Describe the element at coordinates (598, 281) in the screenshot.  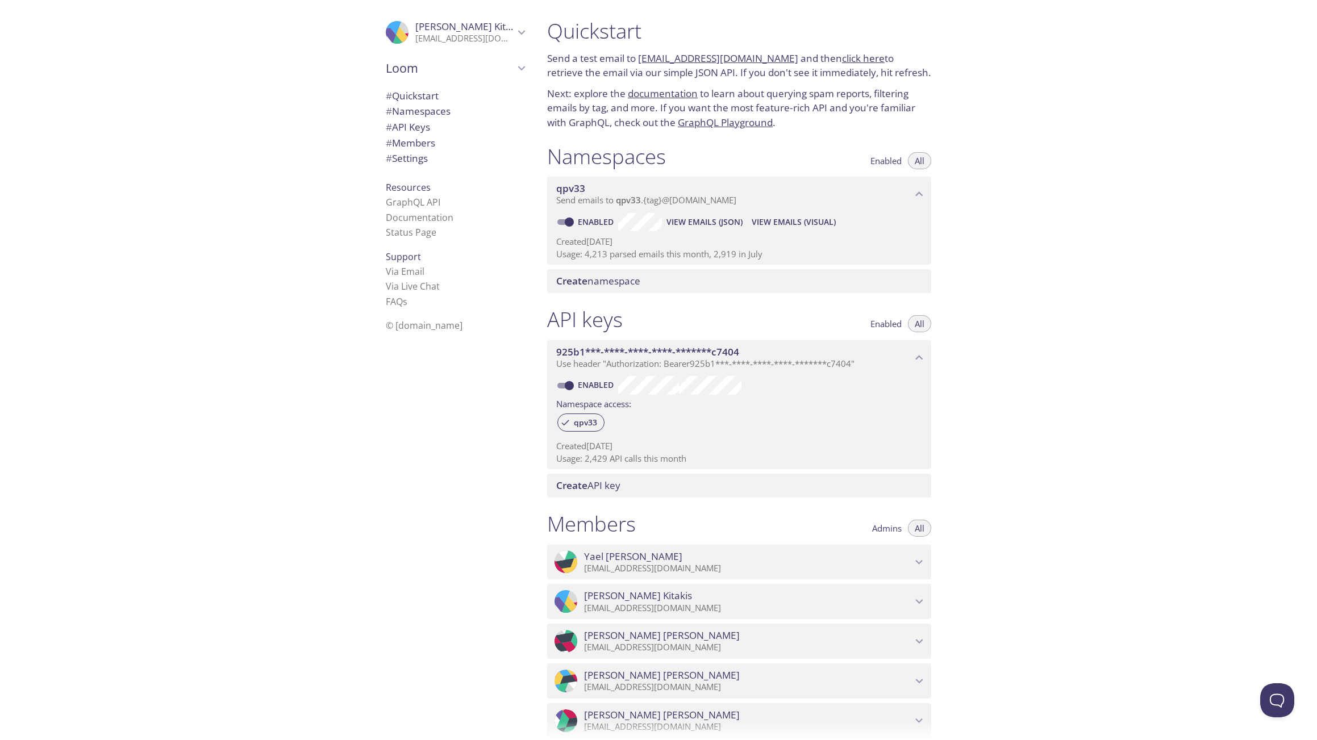
I see `span: namespace` at that location.